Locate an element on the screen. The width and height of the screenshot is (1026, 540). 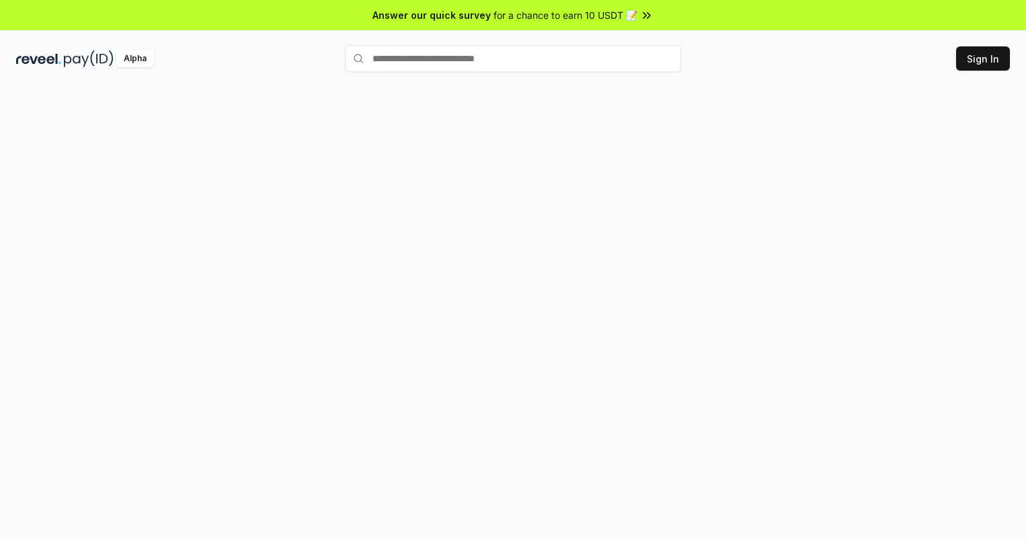
span: Answer our quick survey is located at coordinates (432, 15).